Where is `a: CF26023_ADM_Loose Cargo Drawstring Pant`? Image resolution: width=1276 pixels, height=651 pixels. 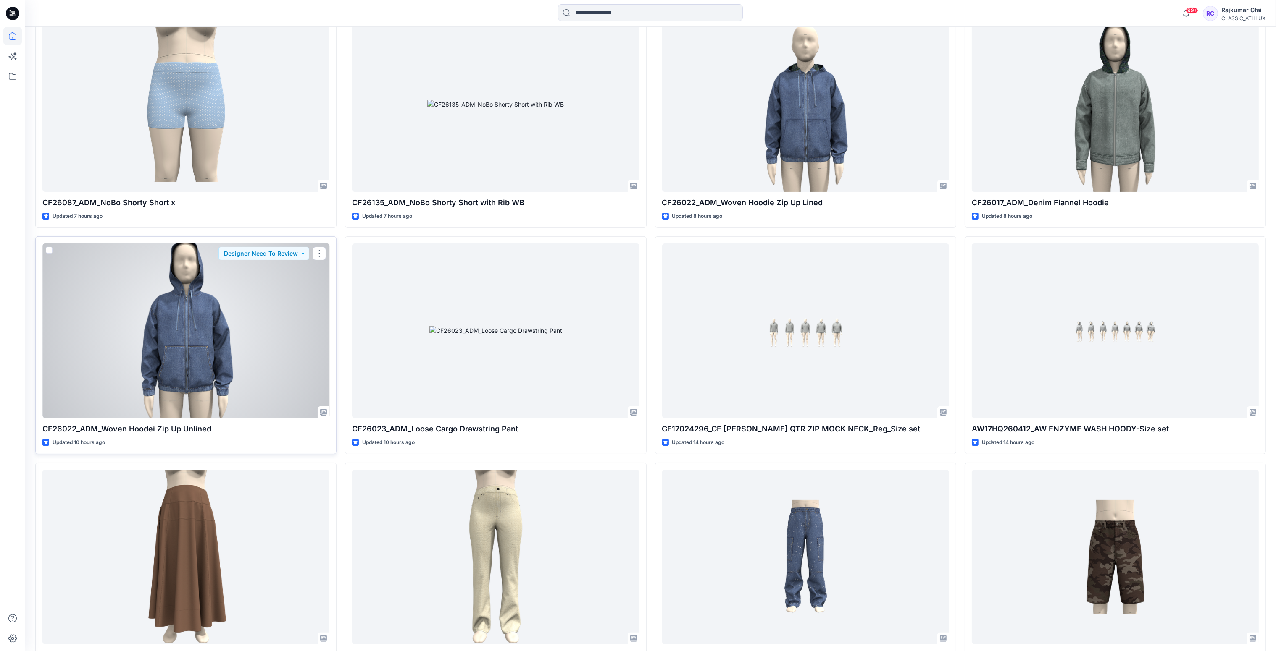
a: CF26023_ADM_Loose Cargo Drawstring Pant is located at coordinates (495, 331).